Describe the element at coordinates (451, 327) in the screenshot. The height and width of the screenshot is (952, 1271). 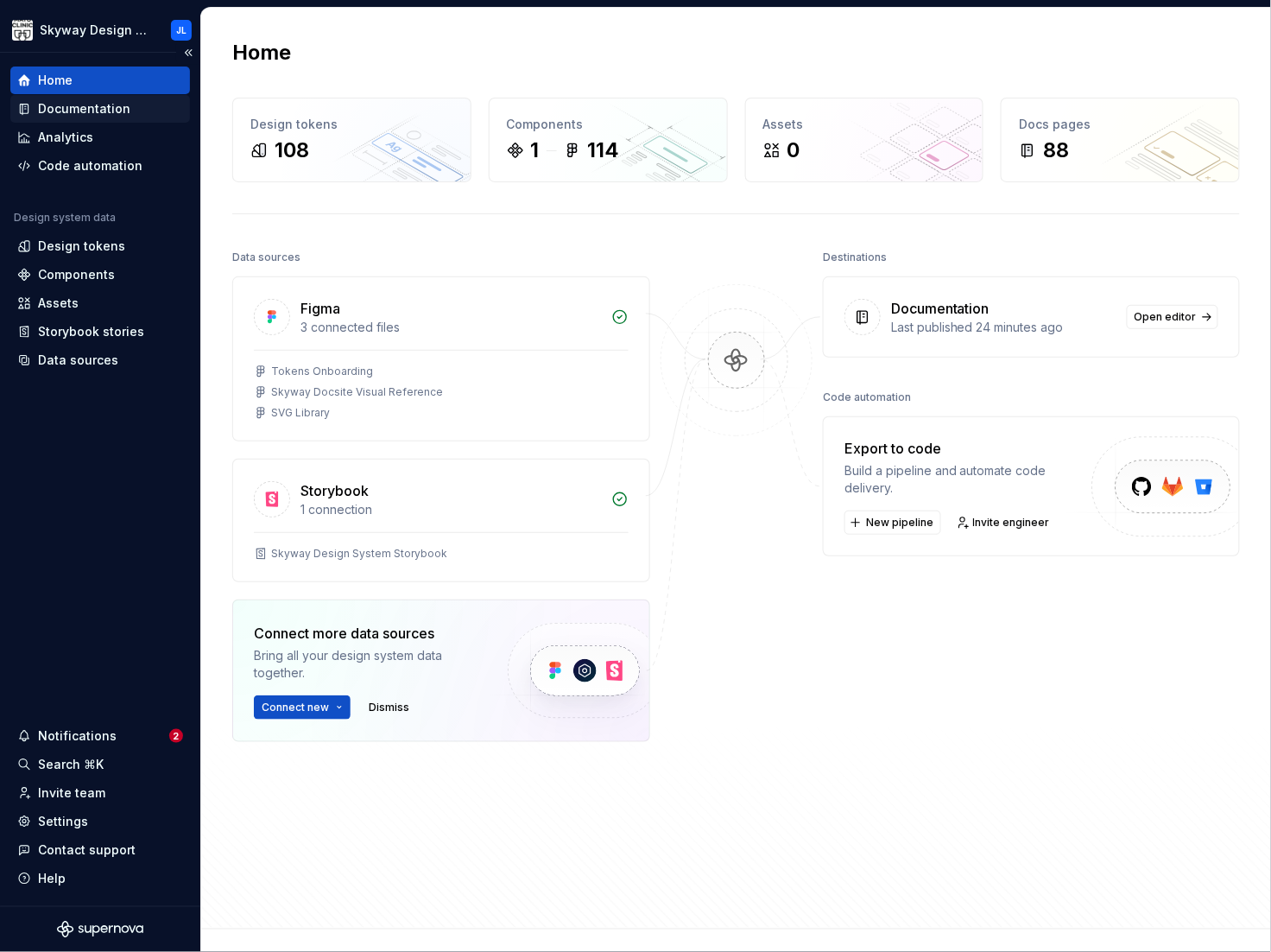
I see `div: 3 connected files` at that location.